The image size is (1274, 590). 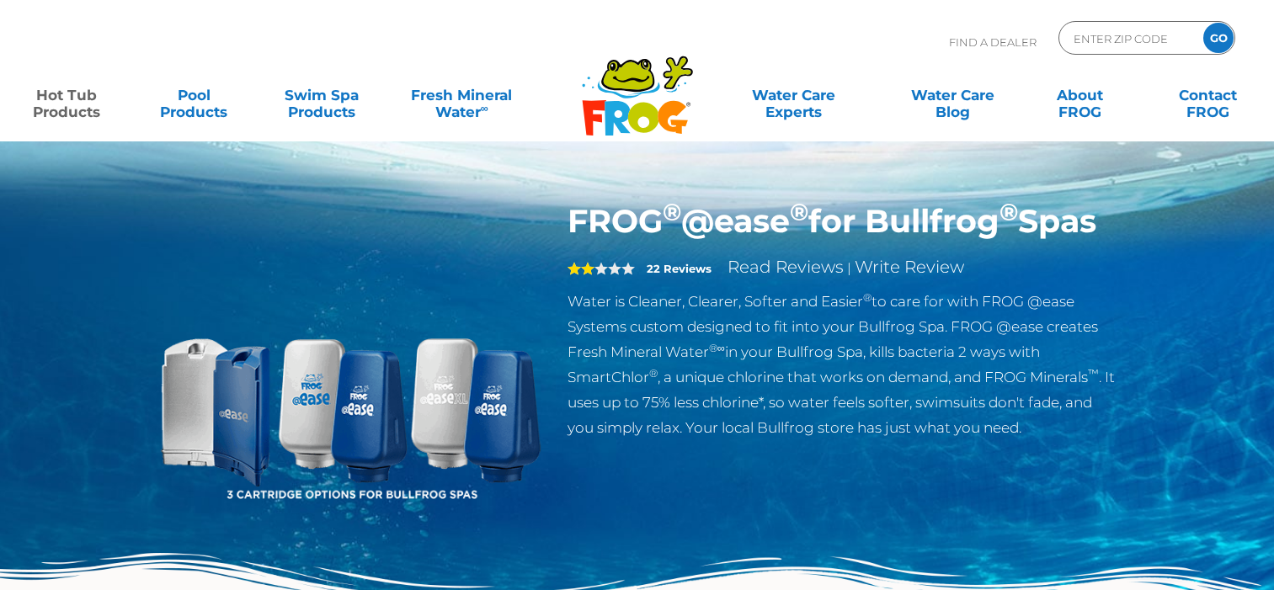 I want to click on a: Read Reviews, so click(x=786, y=267).